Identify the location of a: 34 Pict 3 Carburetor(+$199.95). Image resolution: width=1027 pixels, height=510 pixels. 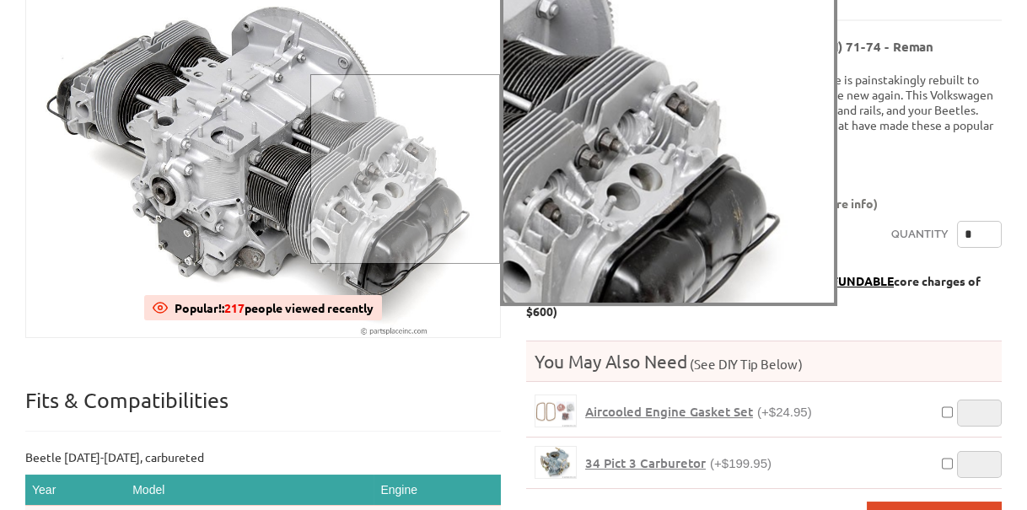
(678, 463).